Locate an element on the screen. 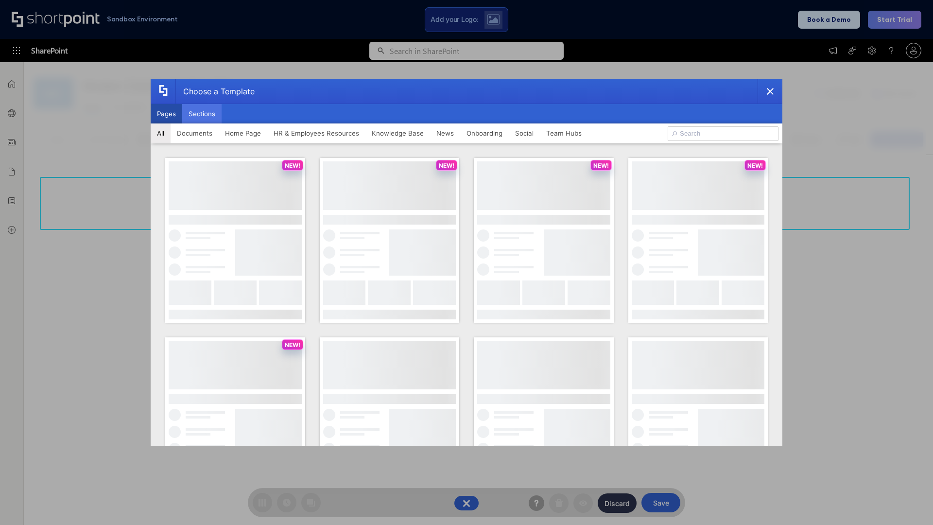  button: News is located at coordinates (445, 133).